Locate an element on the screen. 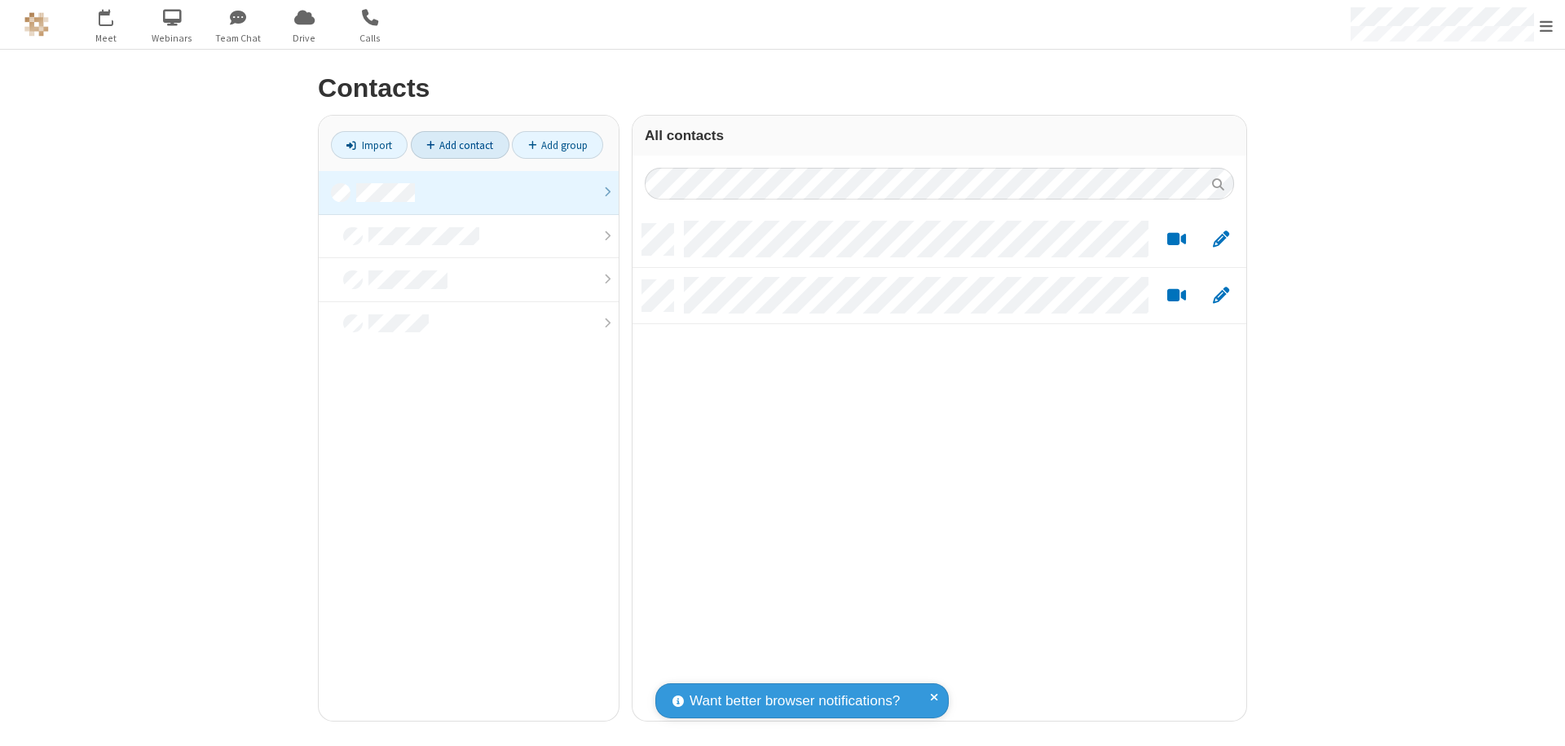  a: Import is located at coordinates (369, 145).